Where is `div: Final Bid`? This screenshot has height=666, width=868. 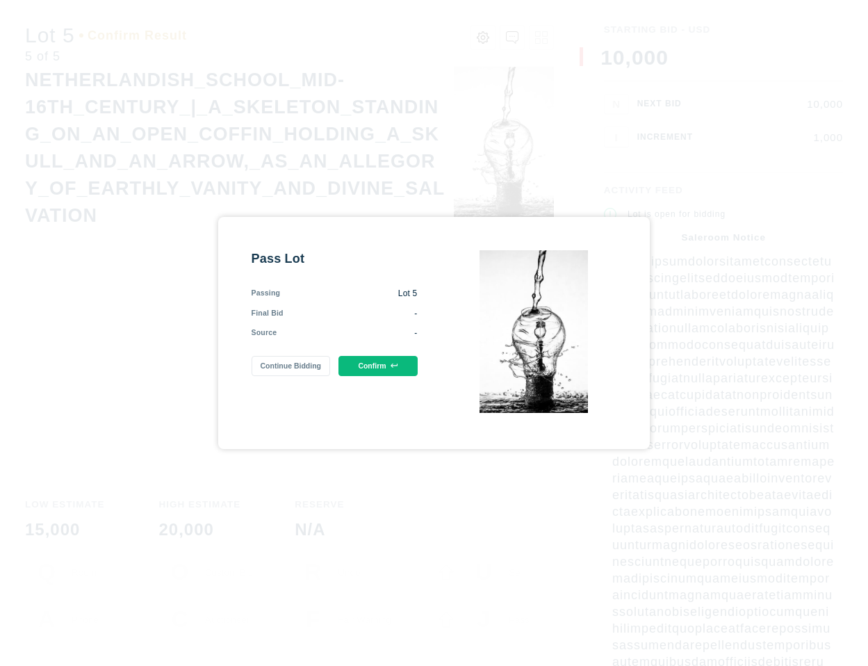
div: Final Bid is located at coordinates (268, 314).